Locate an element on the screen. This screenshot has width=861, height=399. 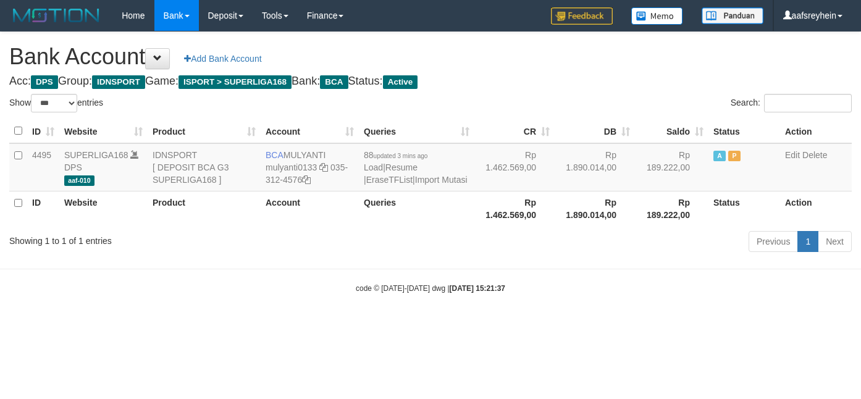
span: aaf-010 is located at coordinates (79, 180).